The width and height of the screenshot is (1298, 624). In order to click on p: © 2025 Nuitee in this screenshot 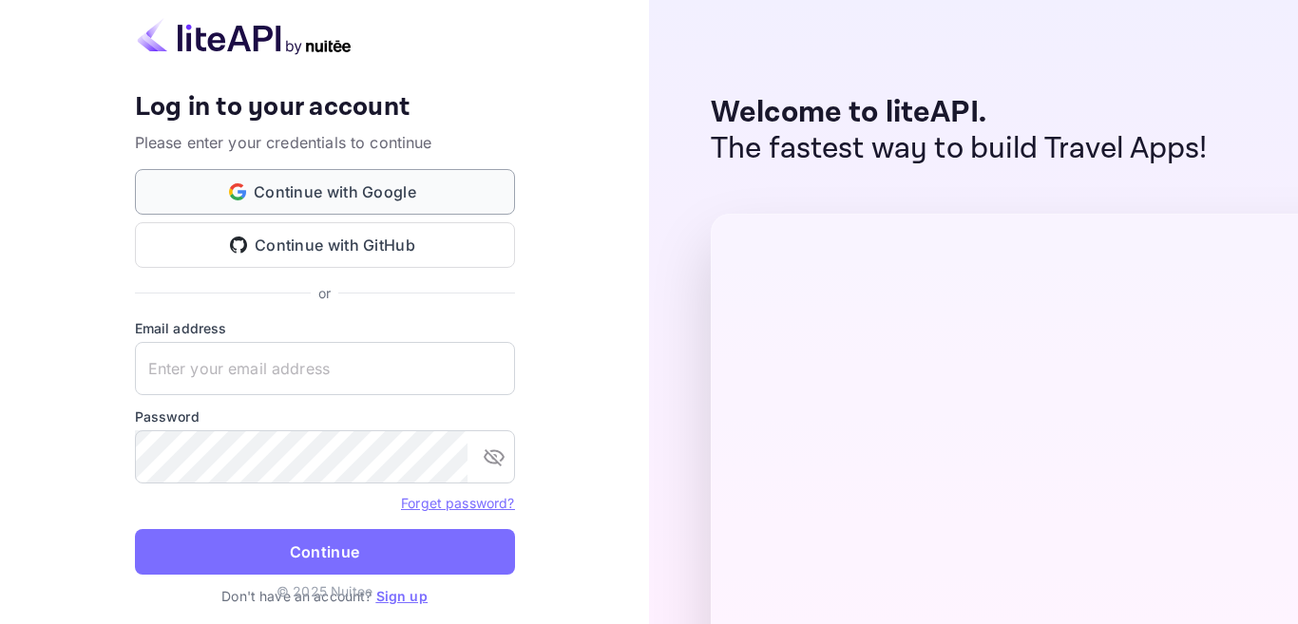, I will do `click(324, 591)`.